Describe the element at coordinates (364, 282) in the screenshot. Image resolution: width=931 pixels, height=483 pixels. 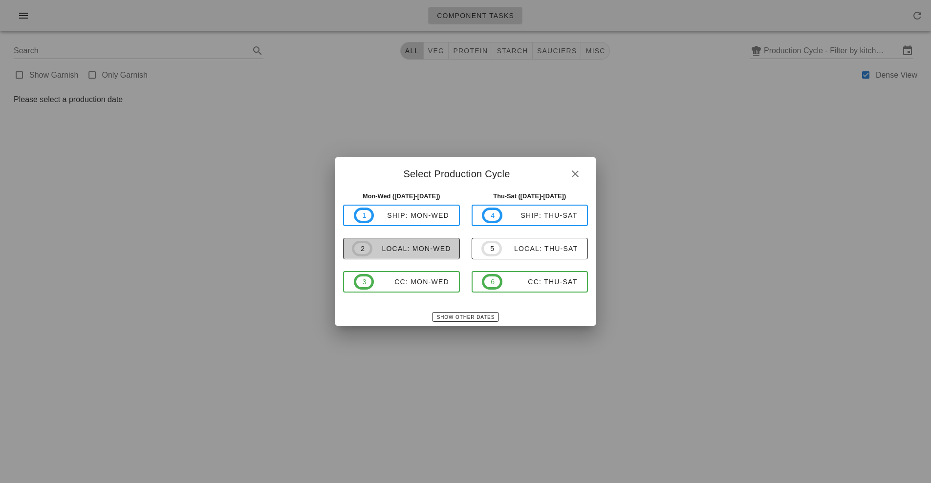
I see `span: 3` at that location.